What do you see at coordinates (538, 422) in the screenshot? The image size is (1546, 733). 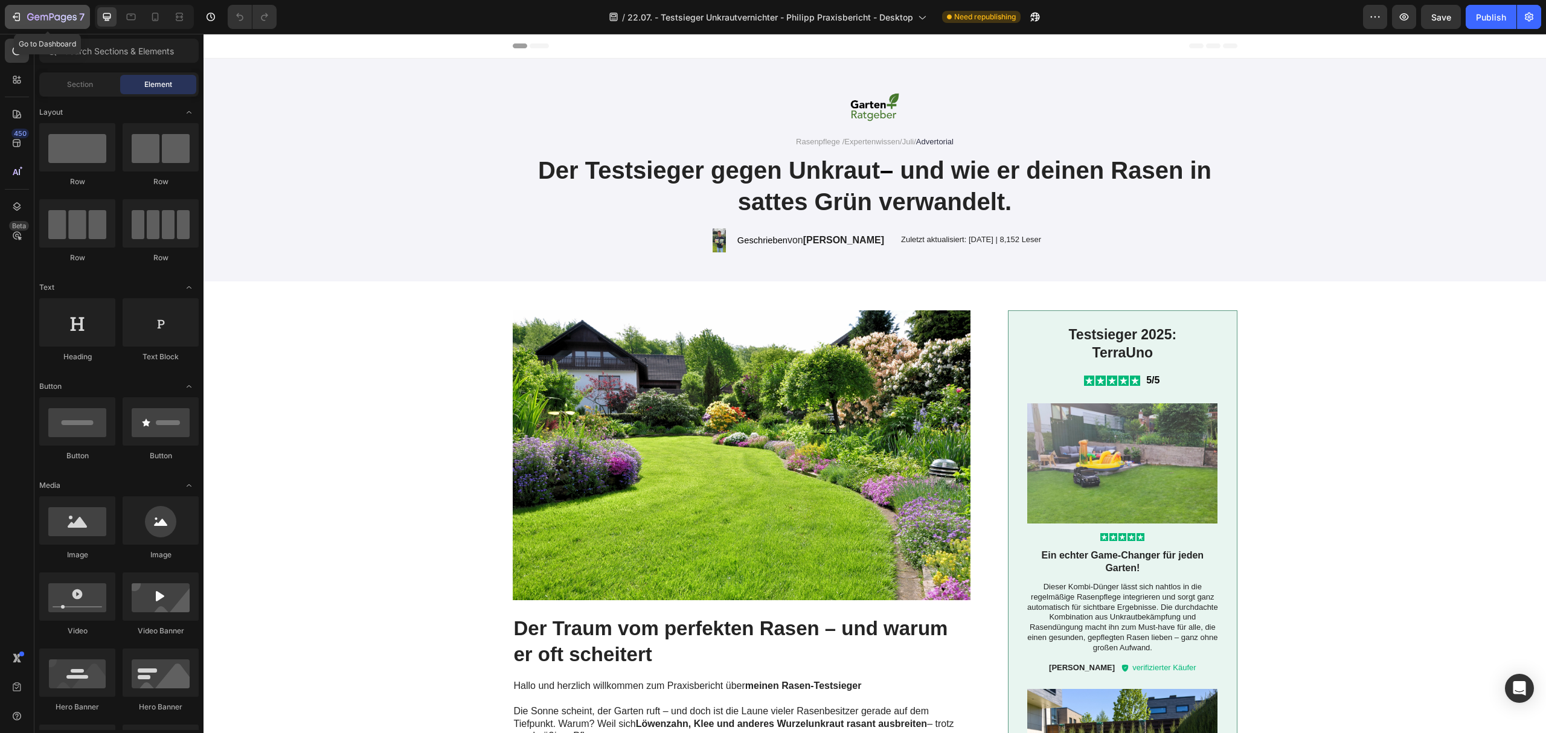 I see `img: gempages_520066540079416354-59b25faa-3a95-4719-b304-ec851a618e1f.jpg` at bounding box center [538, 422].